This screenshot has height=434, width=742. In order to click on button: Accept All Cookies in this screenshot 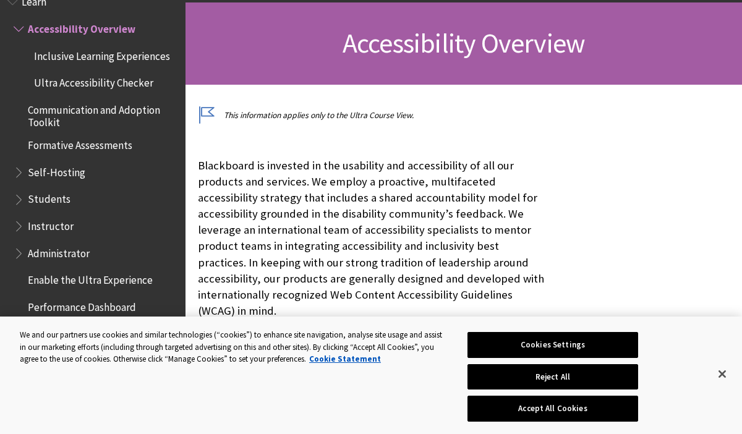, I will do `click(552, 408)`.